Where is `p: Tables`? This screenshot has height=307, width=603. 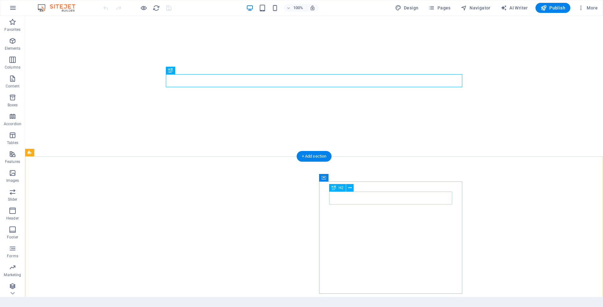
p: Tables is located at coordinates (13, 143).